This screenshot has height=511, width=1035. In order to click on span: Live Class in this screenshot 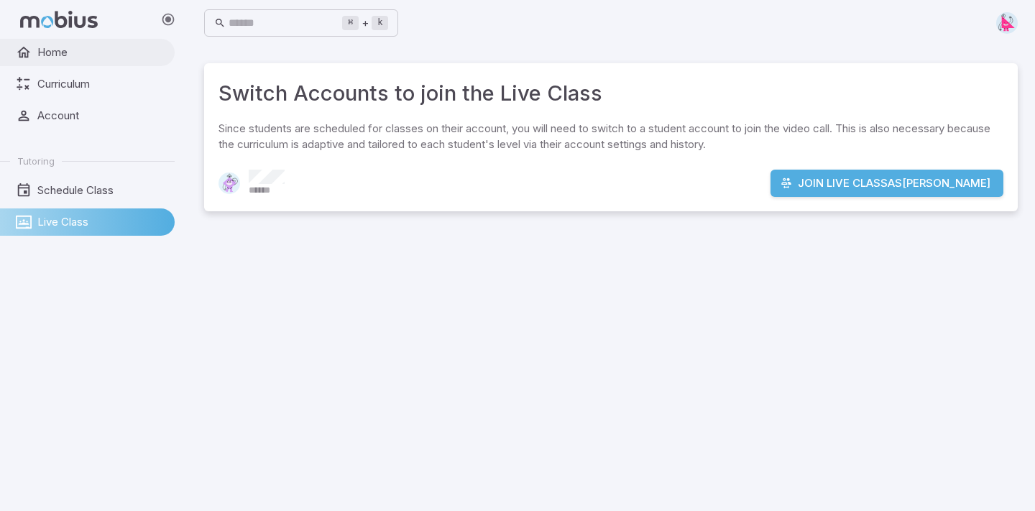, I will do `click(101, 222)`.